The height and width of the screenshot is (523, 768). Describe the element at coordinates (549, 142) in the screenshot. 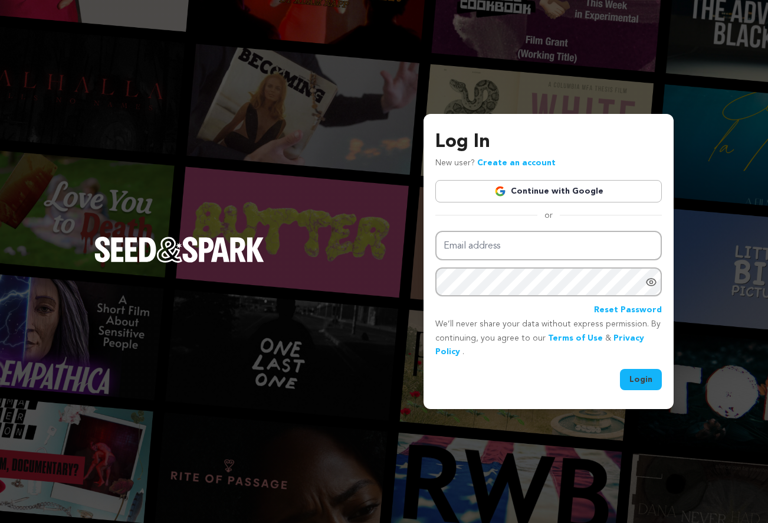

I see `h3: Log In` at that location.